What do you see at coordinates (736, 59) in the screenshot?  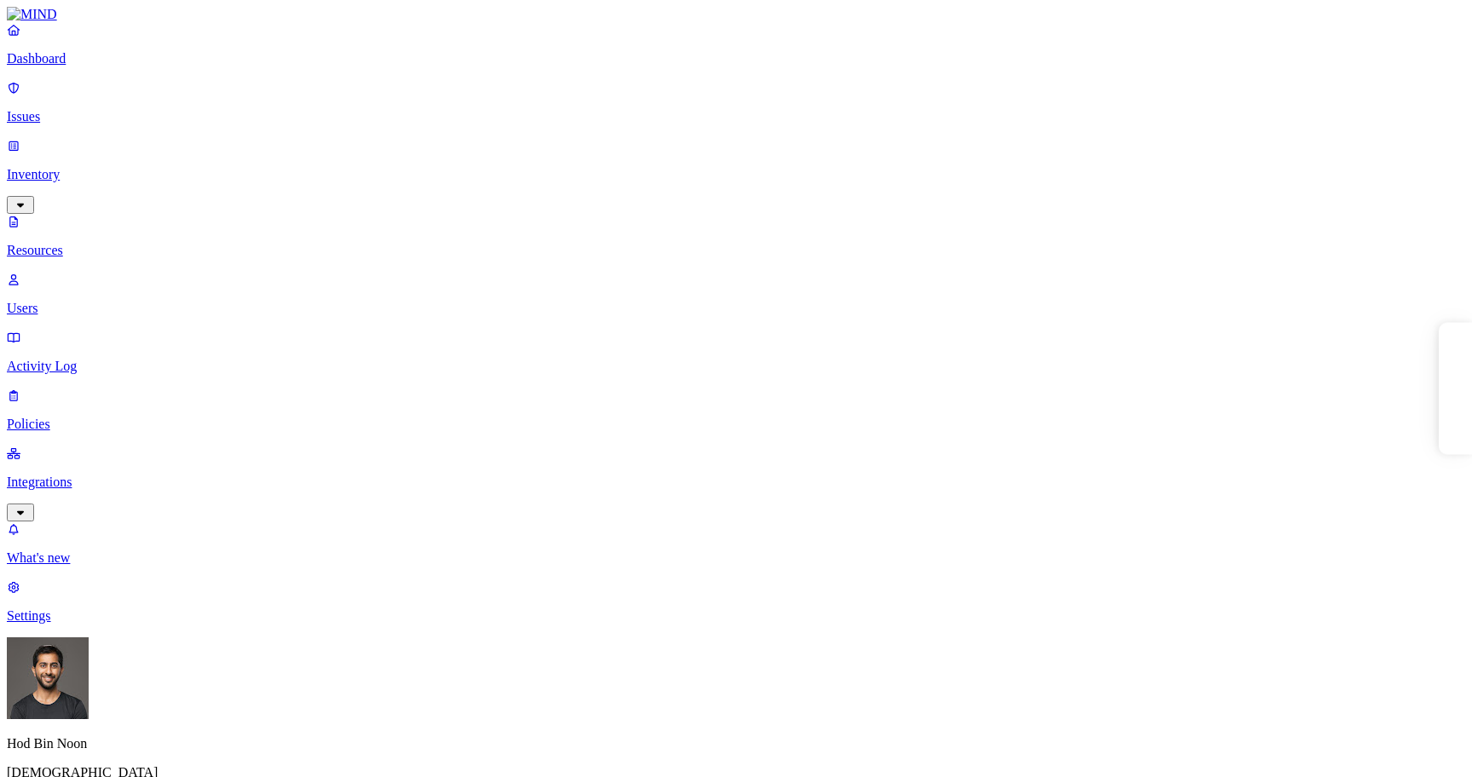 I see `p: Dashboard` at bounding box center [736, 59].